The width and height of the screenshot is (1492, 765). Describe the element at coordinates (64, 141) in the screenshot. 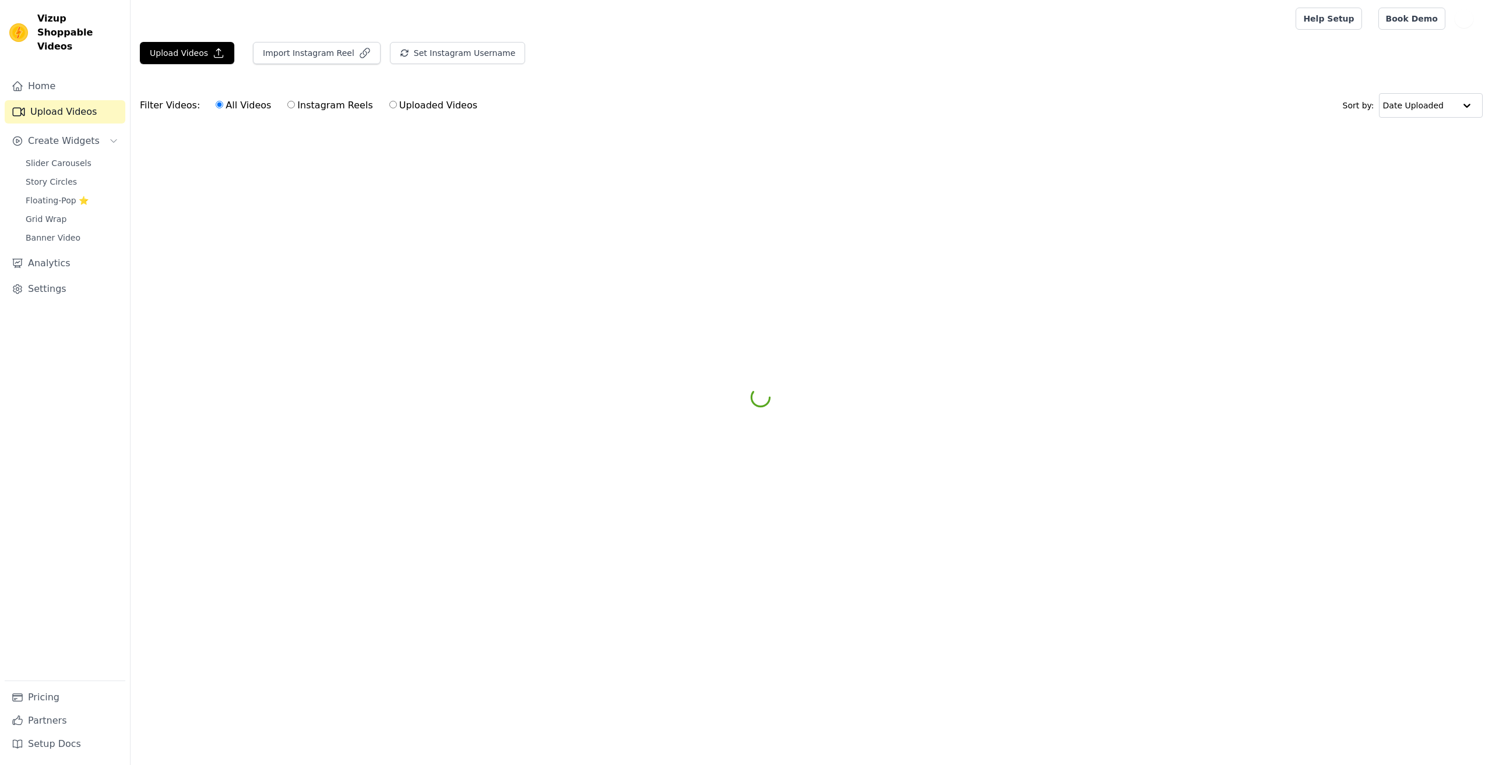

I see `span: Create Widgets` at that location.